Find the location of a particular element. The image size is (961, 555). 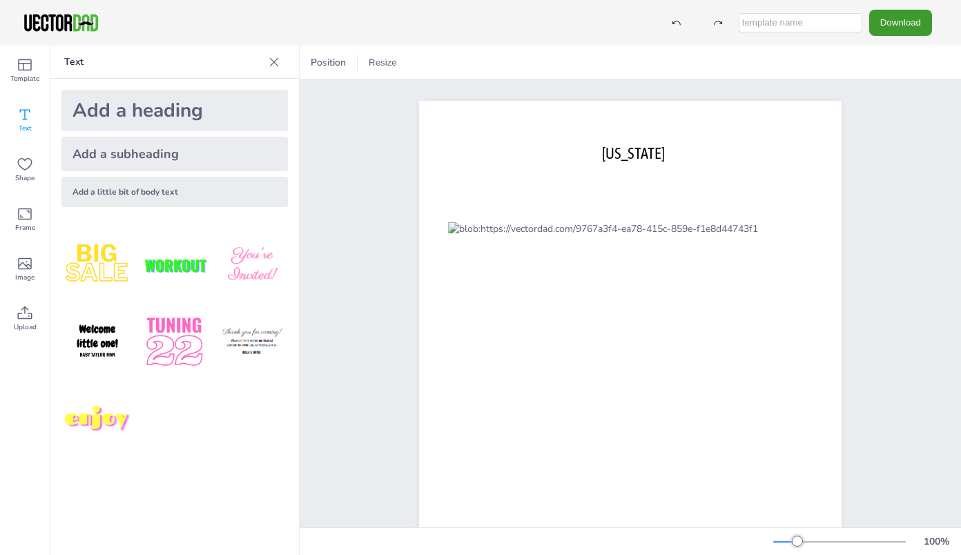

img: style1.png is located at coordinates (97, 265).